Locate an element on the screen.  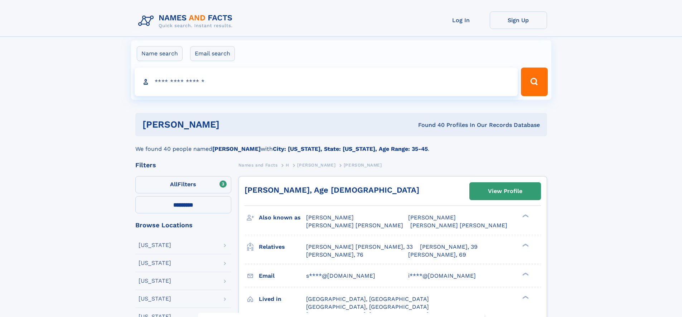
button: Search Button is located at coordinates (534, 82).